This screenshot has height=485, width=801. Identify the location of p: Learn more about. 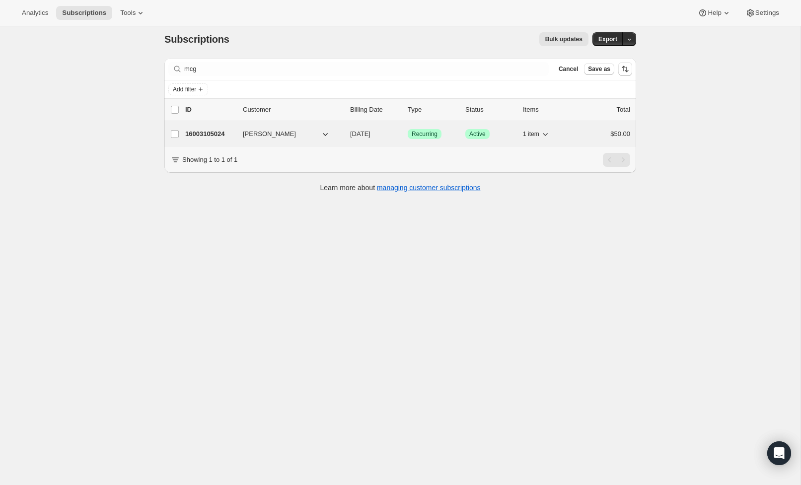
(400, 188).